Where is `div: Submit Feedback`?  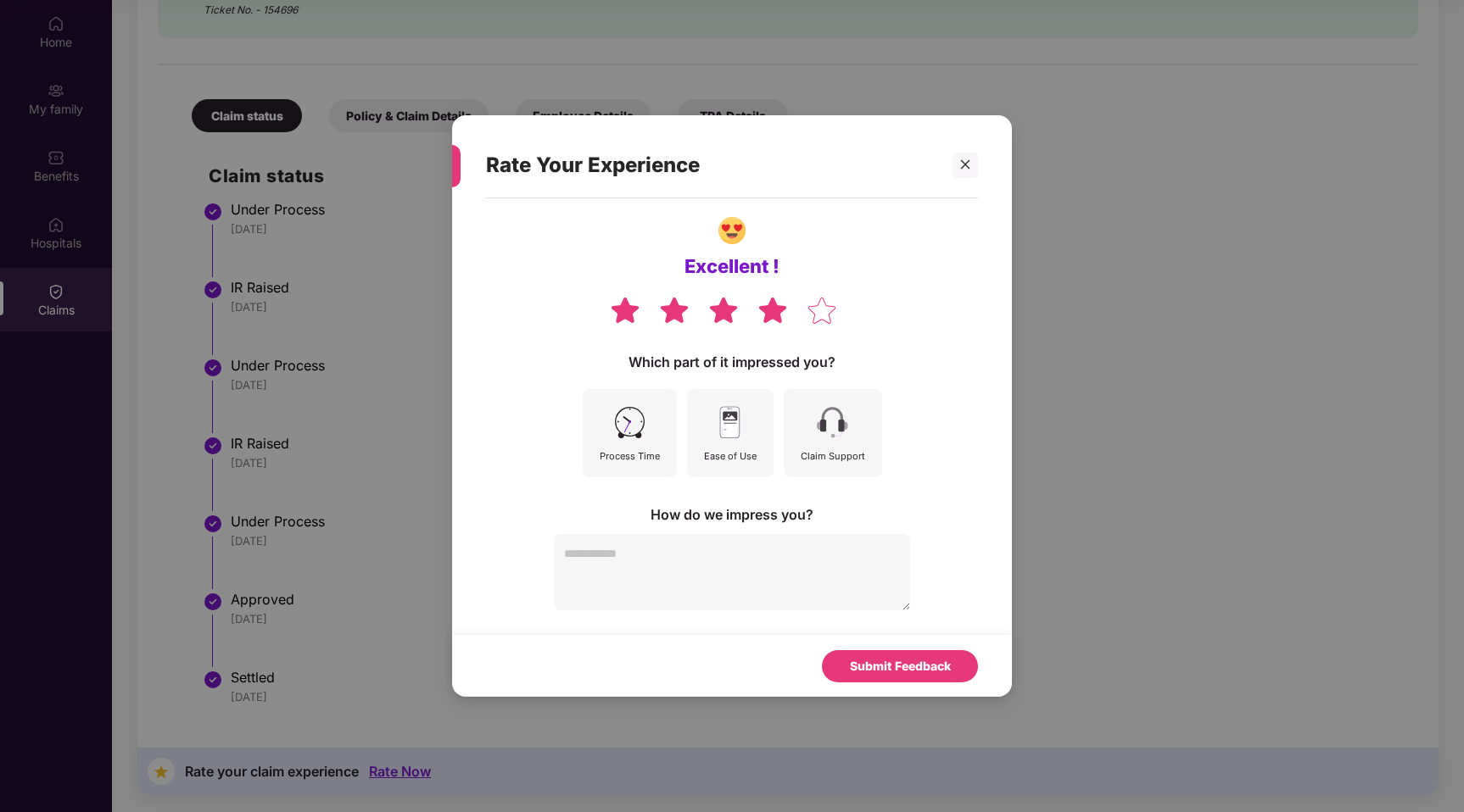 div: Submit Feedback is located at coordinates (900, 666).